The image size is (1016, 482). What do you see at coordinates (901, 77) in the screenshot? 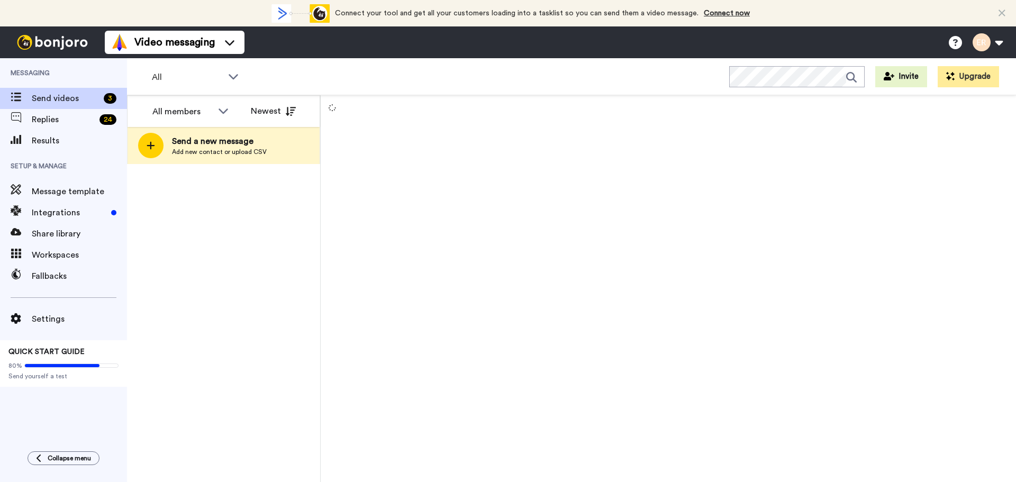
I see `a: Invite` at bounding box center [901, 77].